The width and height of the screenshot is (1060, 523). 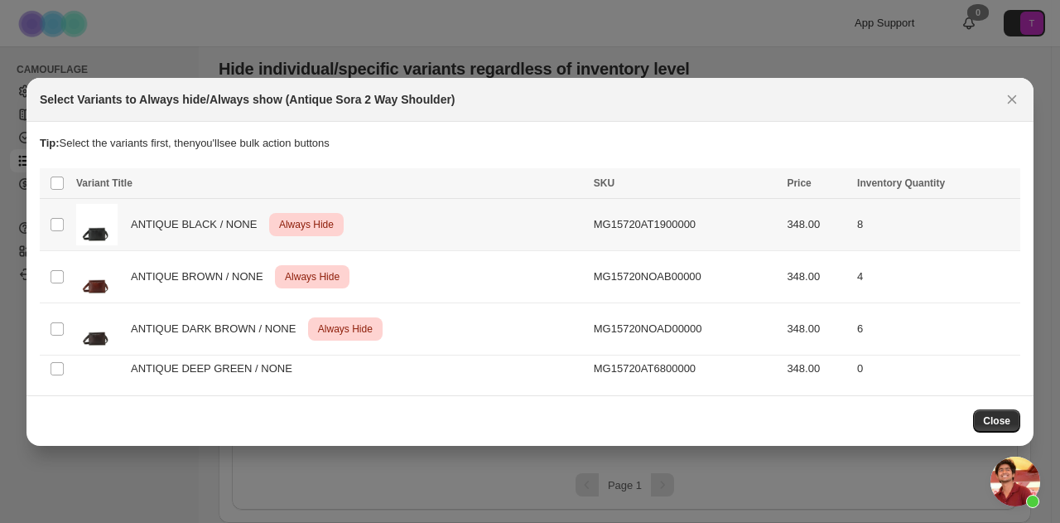 What do you see at coordinates (1016, 481) in the screenshot?
I see `a: チャットを開く` at bounding box center [1016, 481].